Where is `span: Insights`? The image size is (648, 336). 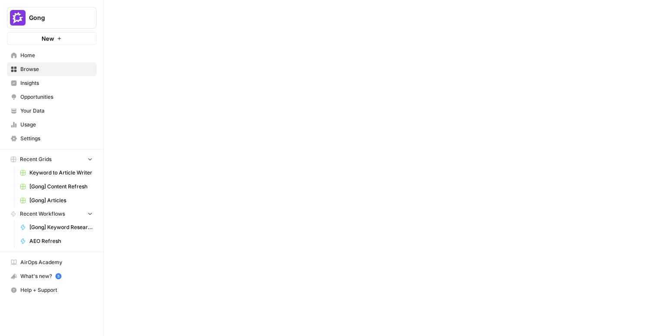
span: Insights is located at coordinates (56, 83).